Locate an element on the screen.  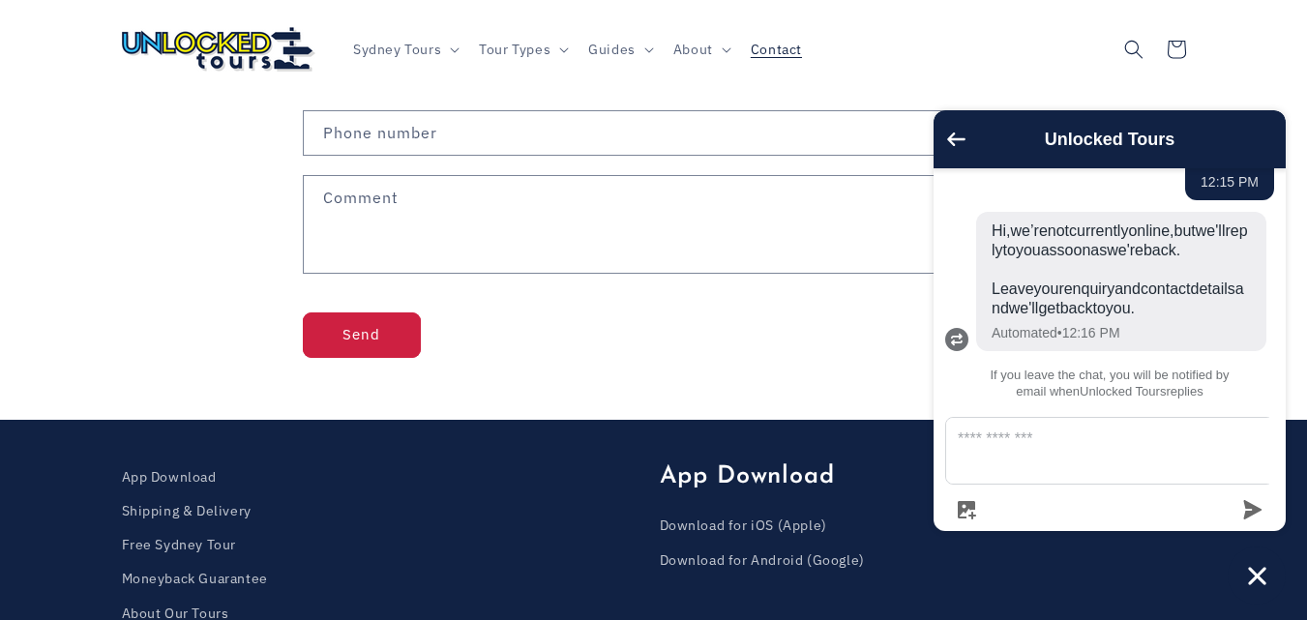
summary: Guides is located at coordinates (619, 48).